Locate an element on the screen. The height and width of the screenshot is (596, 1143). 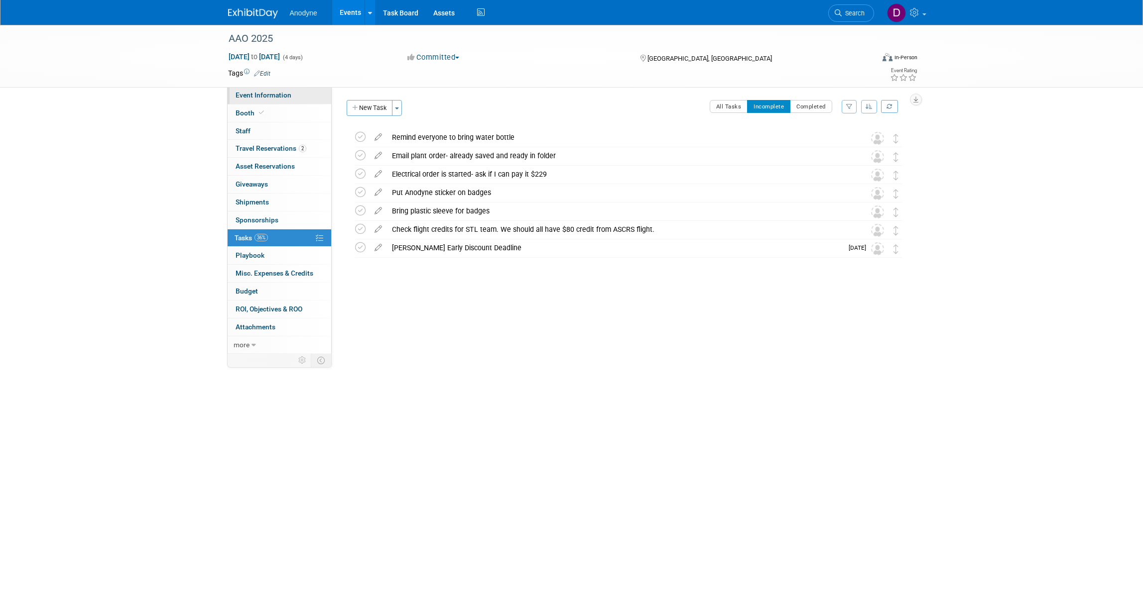
a: Attachments is located at coordinates (279, 327).